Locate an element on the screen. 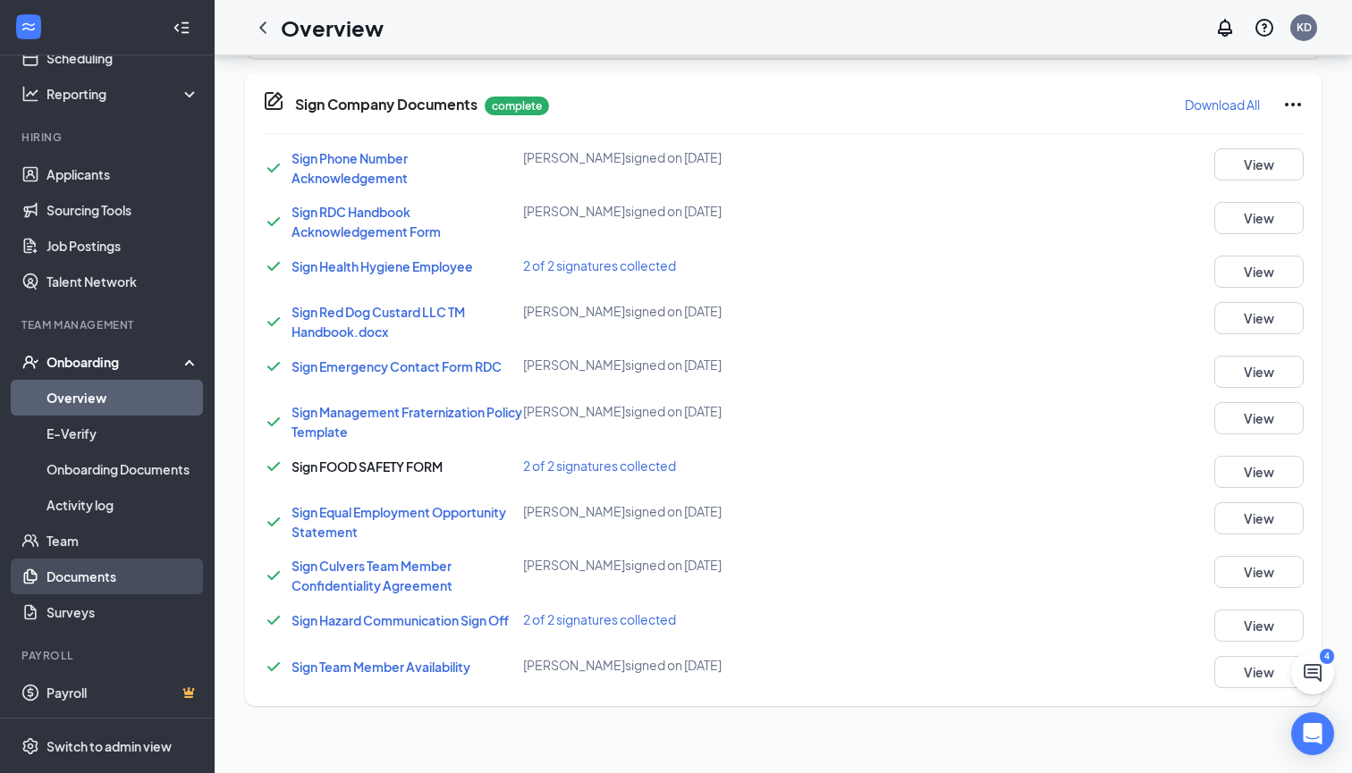 This screenshot has height=773, width=1352. svg: Notifications is located at coordinates (1225, 28).